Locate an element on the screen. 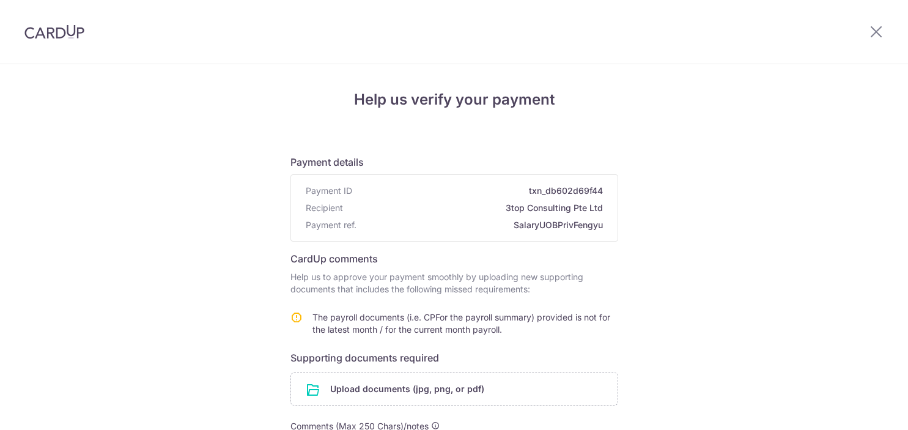 The image size is (908, 430). h6: Supporting documents required is located at coordinates (454, 358).